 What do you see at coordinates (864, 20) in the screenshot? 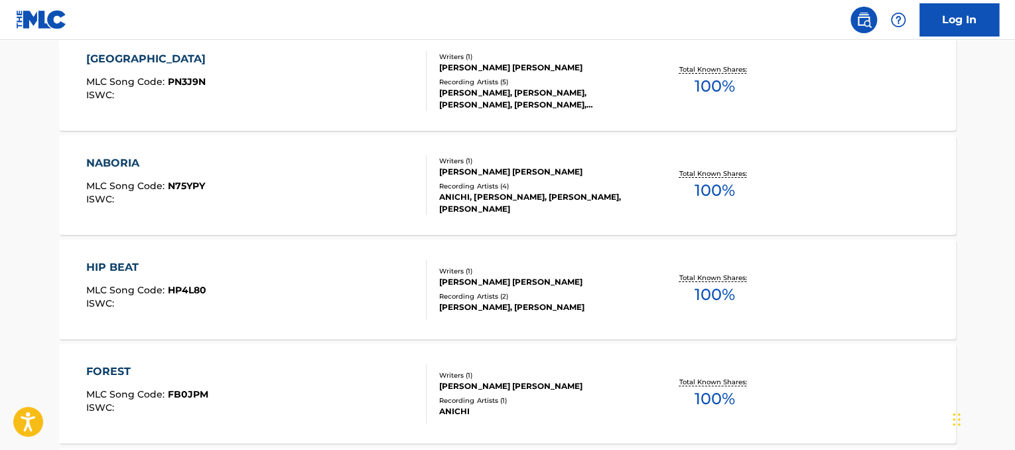
I see `img: search` at bounding box center [864, 20].